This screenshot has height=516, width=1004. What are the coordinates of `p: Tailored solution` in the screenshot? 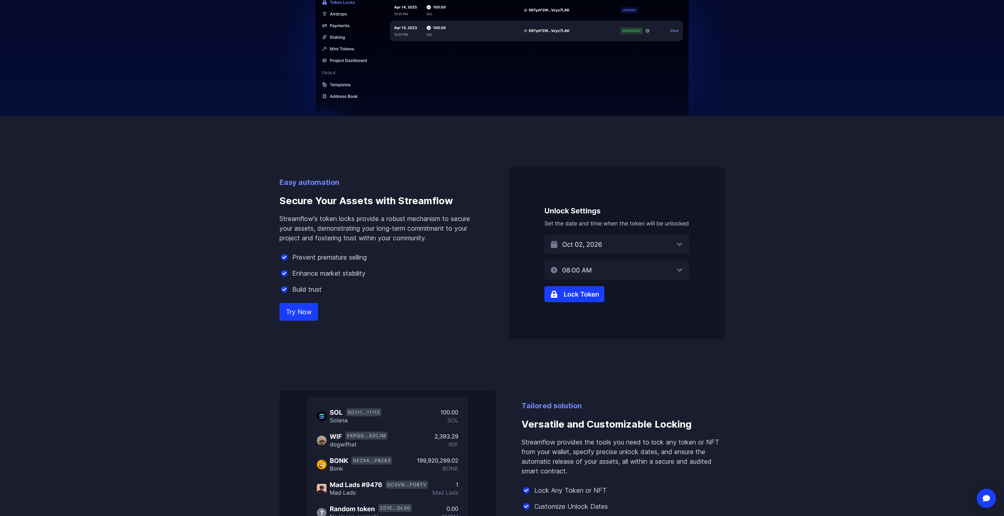 It's located at (624, 406).